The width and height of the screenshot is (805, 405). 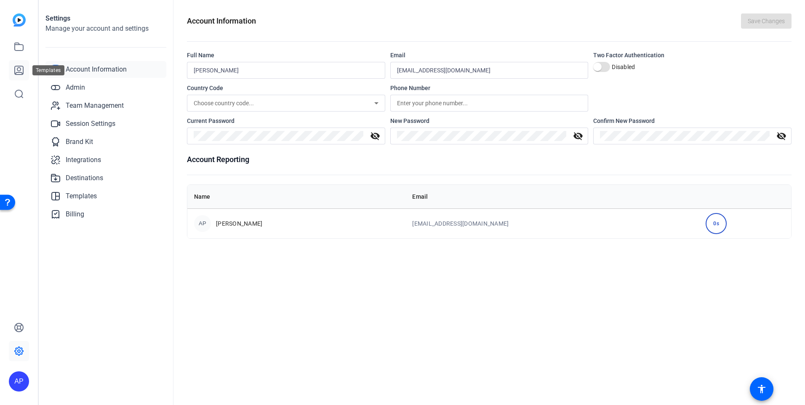 What do you see at coordinates (48, 70) in the screenshot?
I see `div: Templates` at bounding box center [48, 70].